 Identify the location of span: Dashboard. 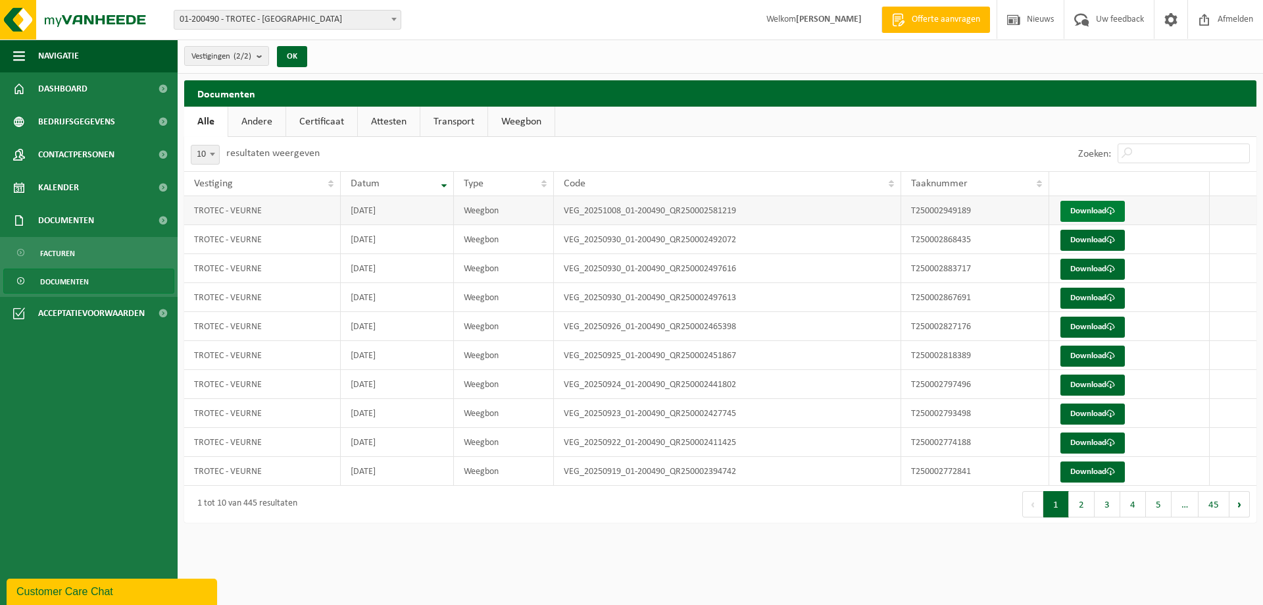
(63, 89).